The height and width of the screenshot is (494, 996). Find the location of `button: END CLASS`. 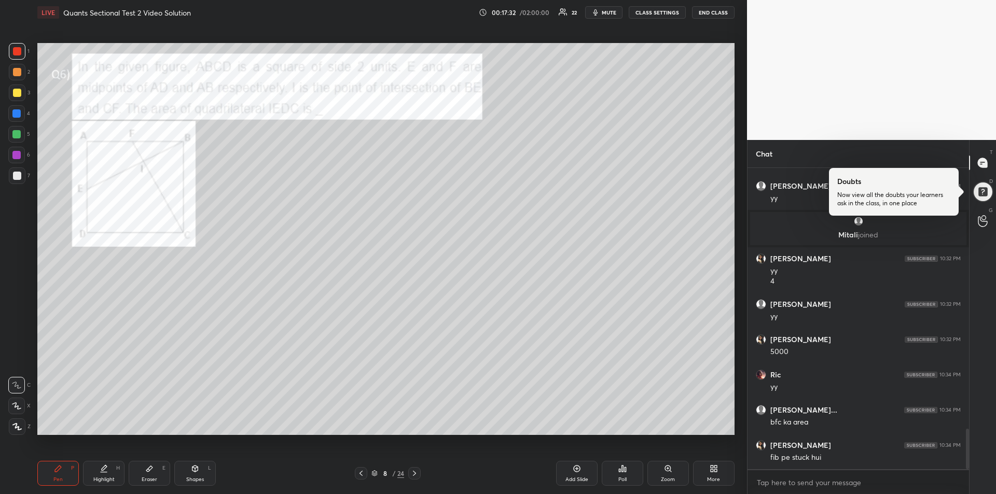

button: END CLASS is located at coordinates (713, 12).